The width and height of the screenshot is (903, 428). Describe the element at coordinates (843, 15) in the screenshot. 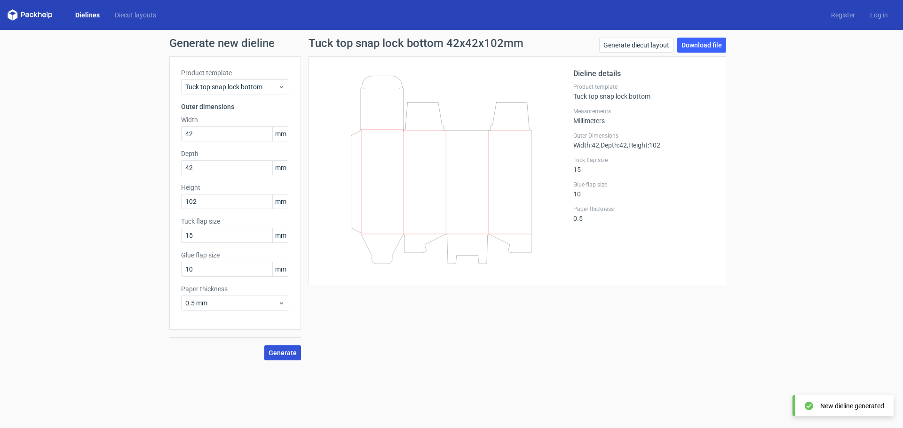

I see `a: Register` at that location.